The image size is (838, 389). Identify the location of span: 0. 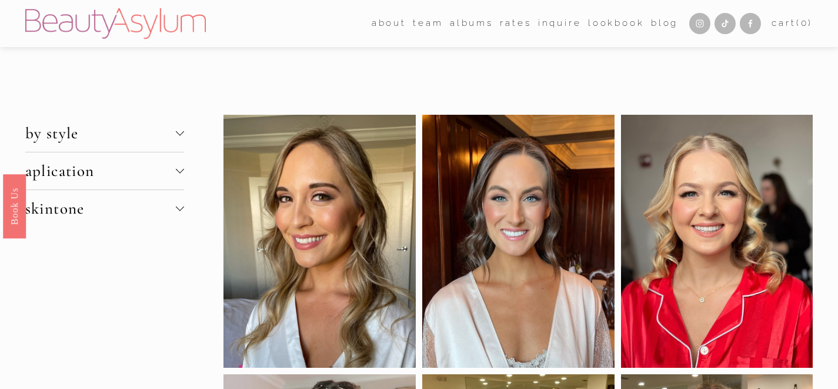
(804, 23).